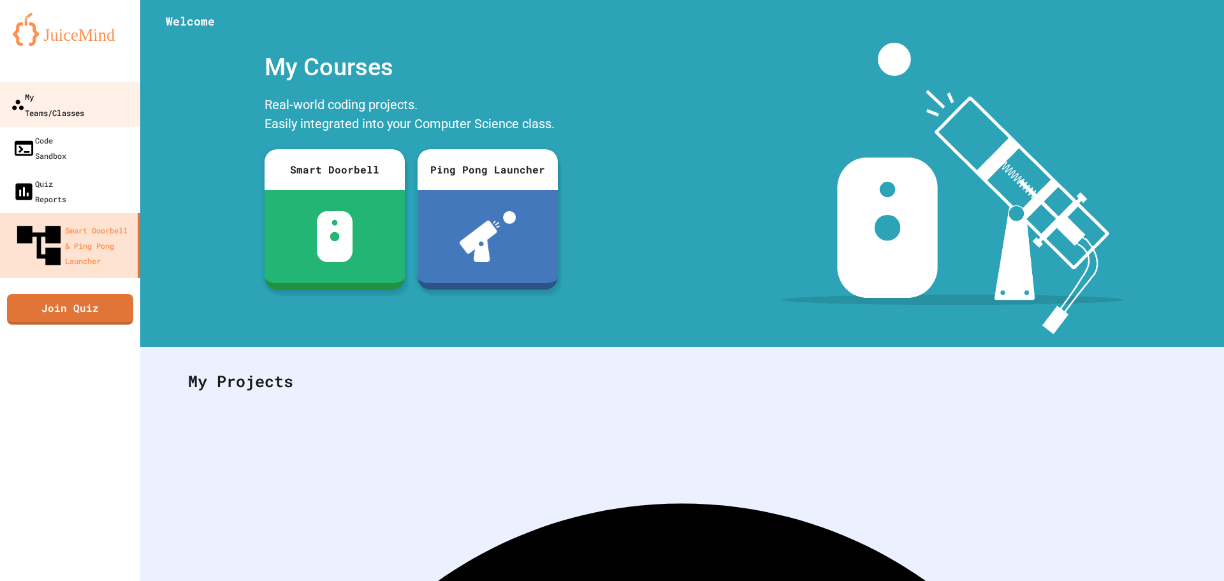 This screenshot has height=581, width=1224. Describe the element at coordinates (488, 170) in the screenshot. I see `div: Ping Pong Launcher` at that location.